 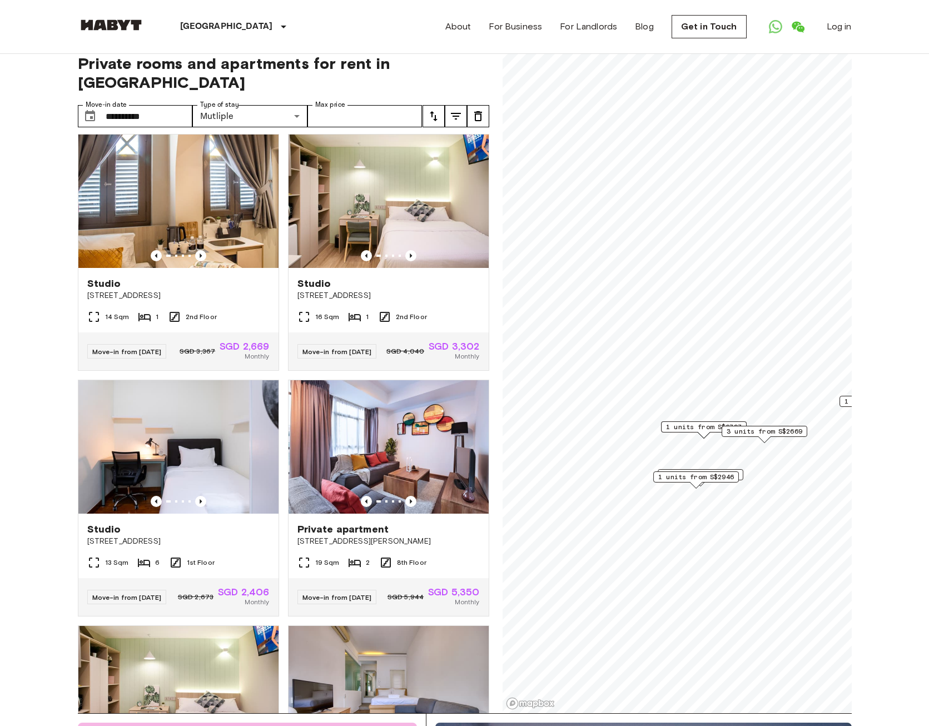 I want to click on div: Mutliple, so click(x=250, y=116).